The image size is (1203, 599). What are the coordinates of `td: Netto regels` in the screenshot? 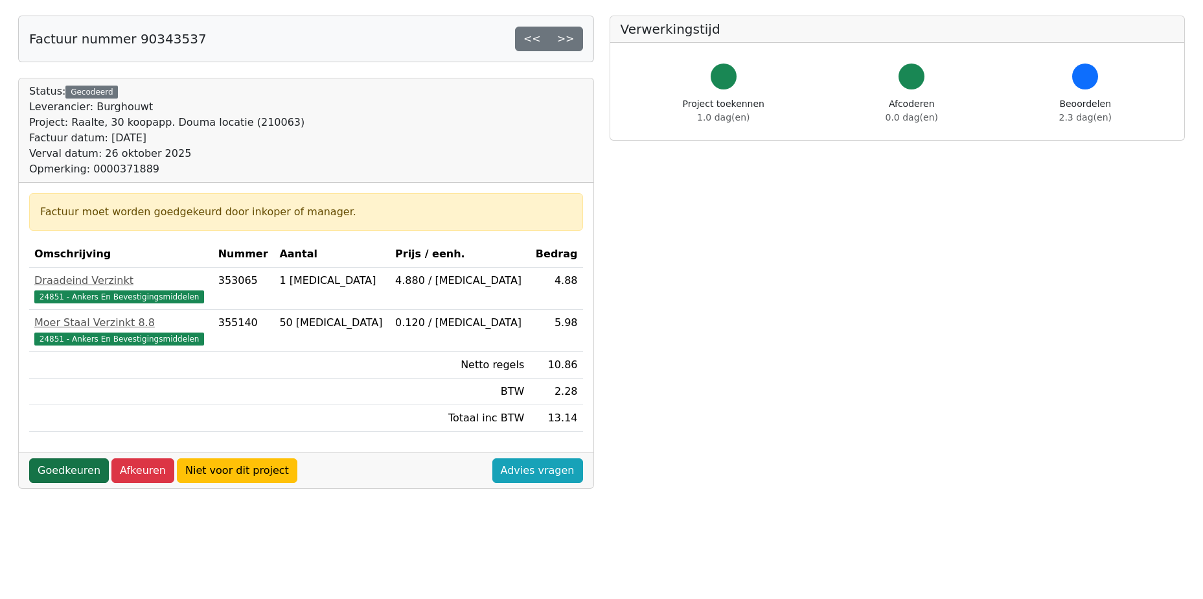 It's located at (459, 365).